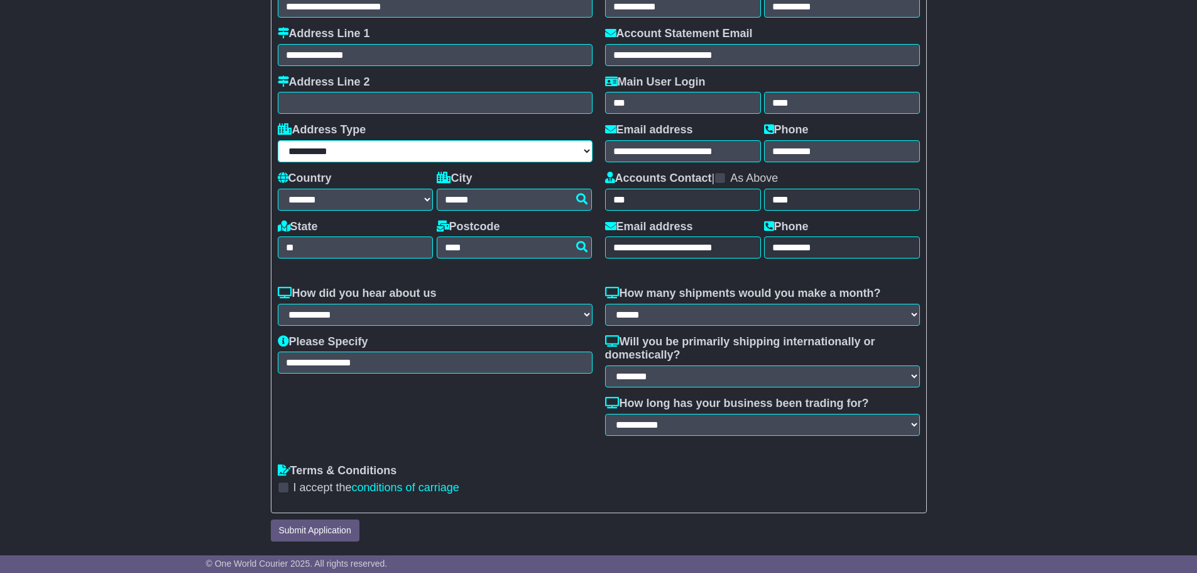 The width and height of the screenshot is (1197, 573). I want to click on label: Postcode, so click(468, 227).